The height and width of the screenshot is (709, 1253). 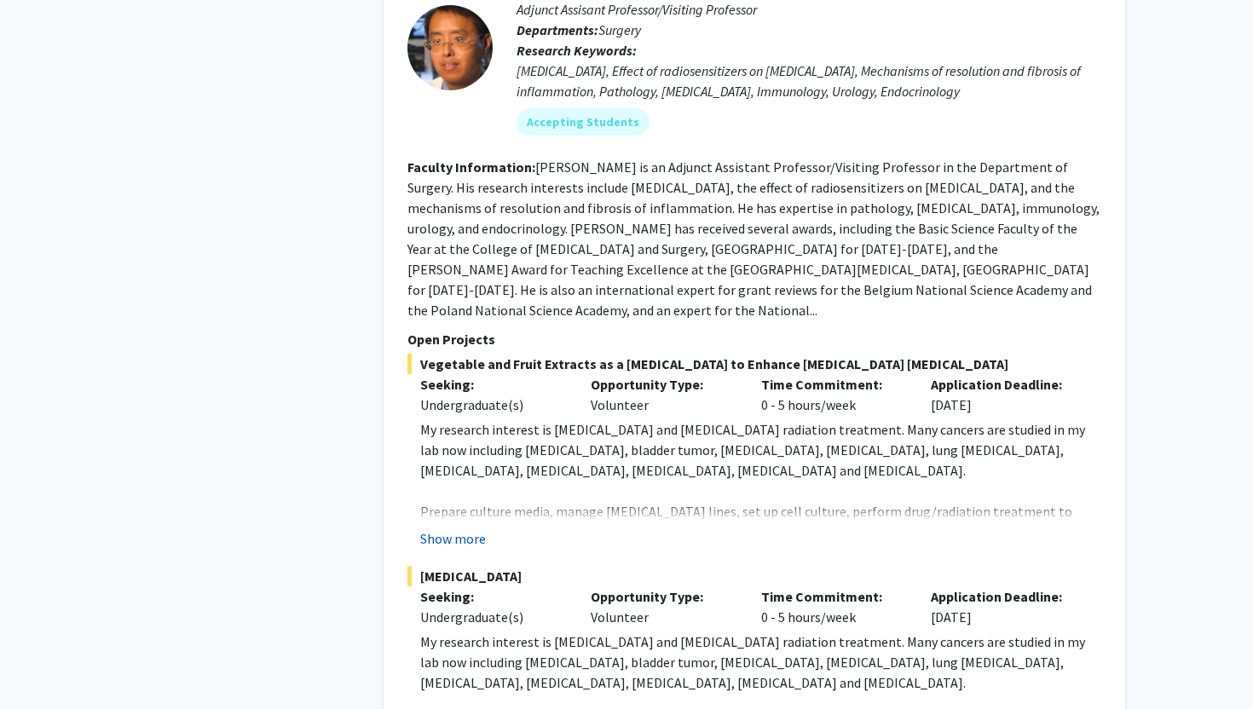 I want to click on mat-chip: Accepting Students, so click(x=583, y=122).